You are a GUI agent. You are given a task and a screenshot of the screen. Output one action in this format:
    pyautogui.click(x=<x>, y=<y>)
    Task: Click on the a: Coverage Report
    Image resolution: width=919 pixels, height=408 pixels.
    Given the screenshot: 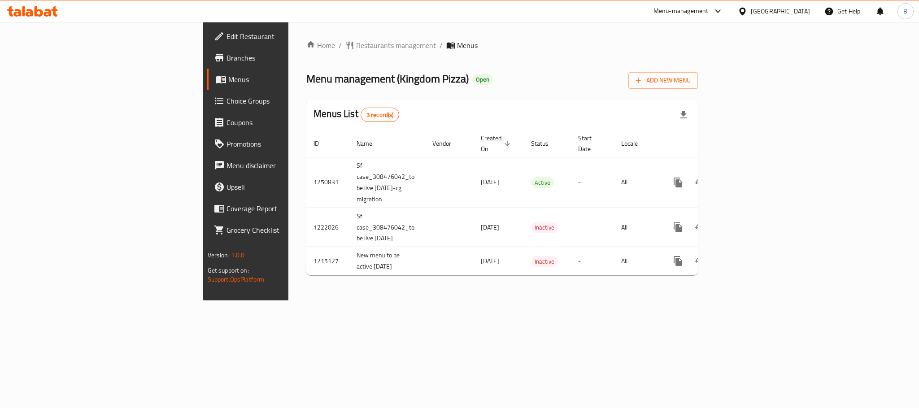 What is the action you would take?
    pyautogui.click(x=282, y=209)
    